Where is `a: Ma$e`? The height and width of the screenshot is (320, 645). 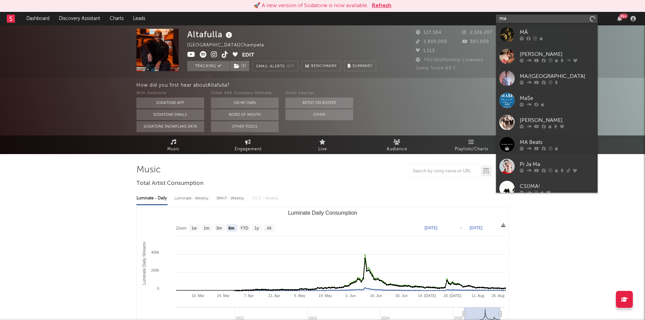 a: Ma$e is located at coordinates (547, 100).